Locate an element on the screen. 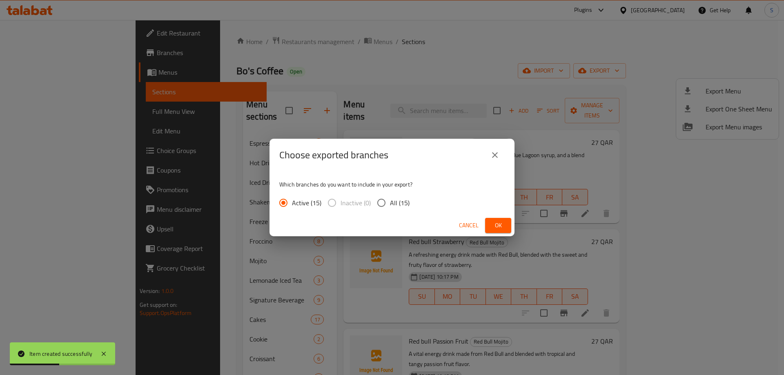  h2: Choose exported branches is located at coordinates (333, 155).